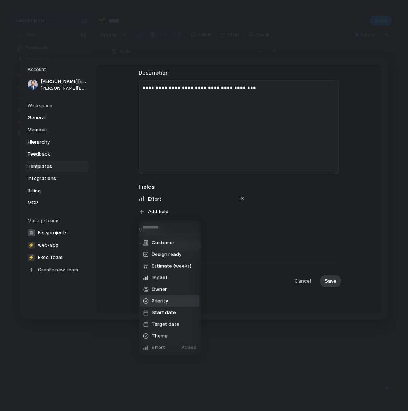 The image size is (408, 411). Describe the element at coordinates (189, 348) in the screenshot. I see `span: Added` at that location.